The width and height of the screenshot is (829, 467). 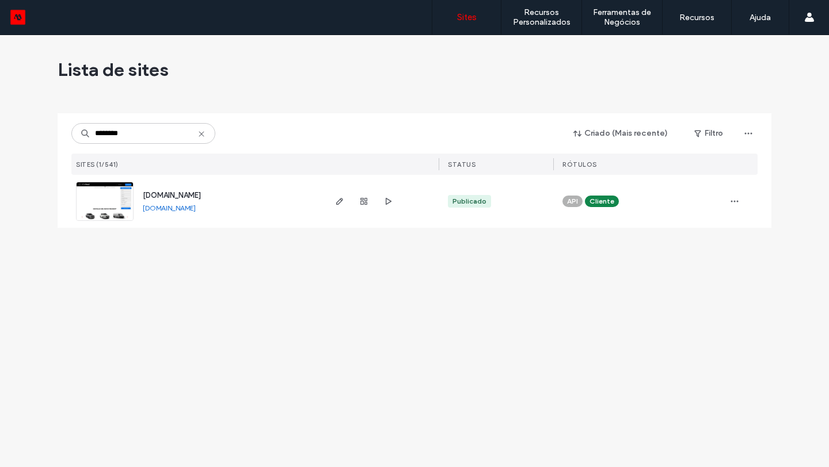 What do you see at coordinates (462, 165) in the screenshot?
I see `span: STATUS` at bounding box center [462, 165].